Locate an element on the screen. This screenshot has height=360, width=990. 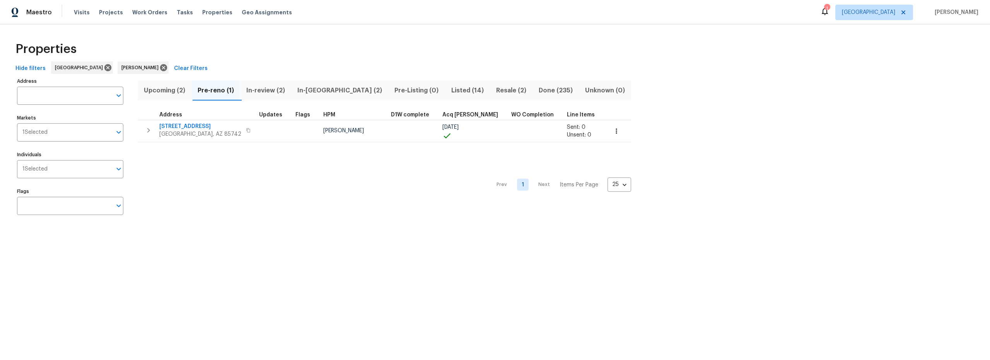
a: Goto page 1 is located at coordinates (523, 184).